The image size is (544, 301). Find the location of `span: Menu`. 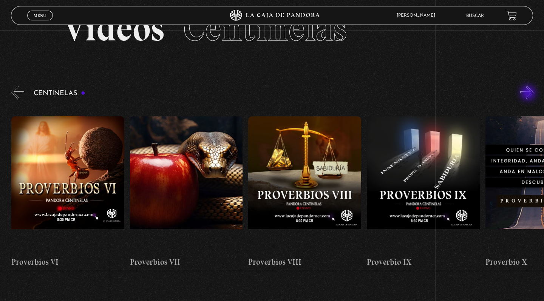

span: Menu is located at coordinates (40, 15).